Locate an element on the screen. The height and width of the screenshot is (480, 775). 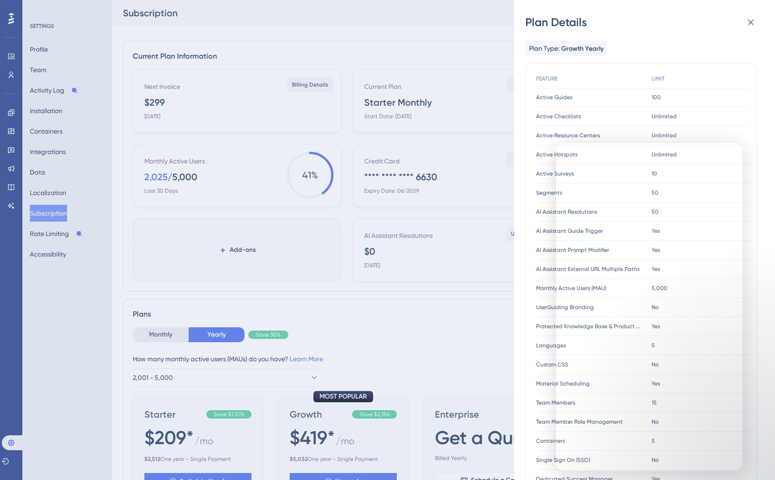
span: FEATURE is located at coordinates (547, 79).